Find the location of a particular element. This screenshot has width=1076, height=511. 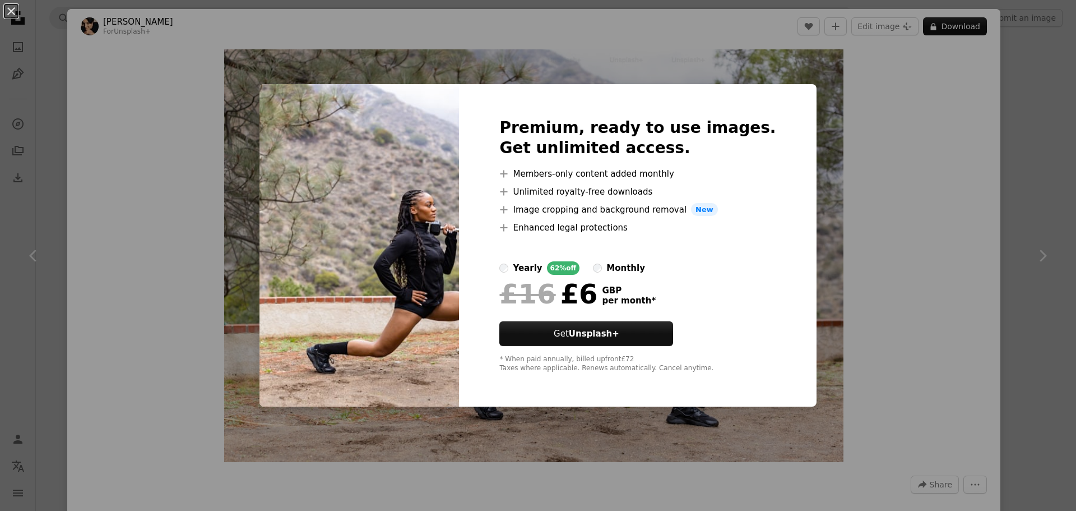

div: yearly is located at coordinates (528, 268).